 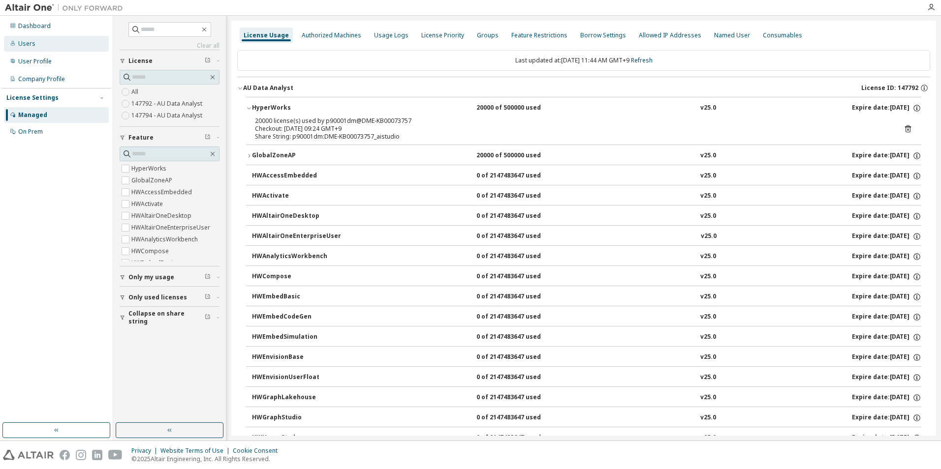 What do you see at coordinates (172, 228) in the screenshot?
I see `label: HWAltairOneEnterpriseUser` at bounding box center [172, 228].